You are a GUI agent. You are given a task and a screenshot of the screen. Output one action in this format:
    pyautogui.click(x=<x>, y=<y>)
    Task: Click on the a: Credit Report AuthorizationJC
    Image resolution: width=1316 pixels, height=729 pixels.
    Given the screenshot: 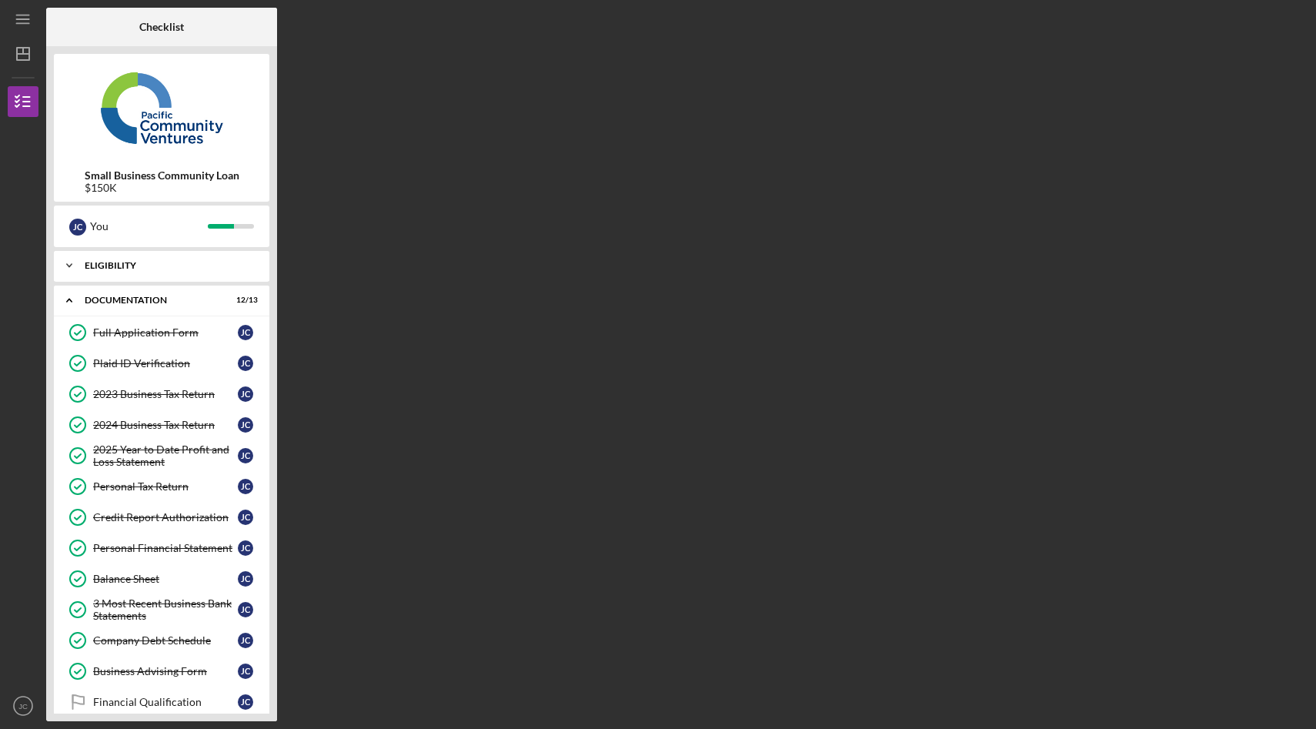 What is the action you would take?
    pyautogui.click(x=162, y=517)
    